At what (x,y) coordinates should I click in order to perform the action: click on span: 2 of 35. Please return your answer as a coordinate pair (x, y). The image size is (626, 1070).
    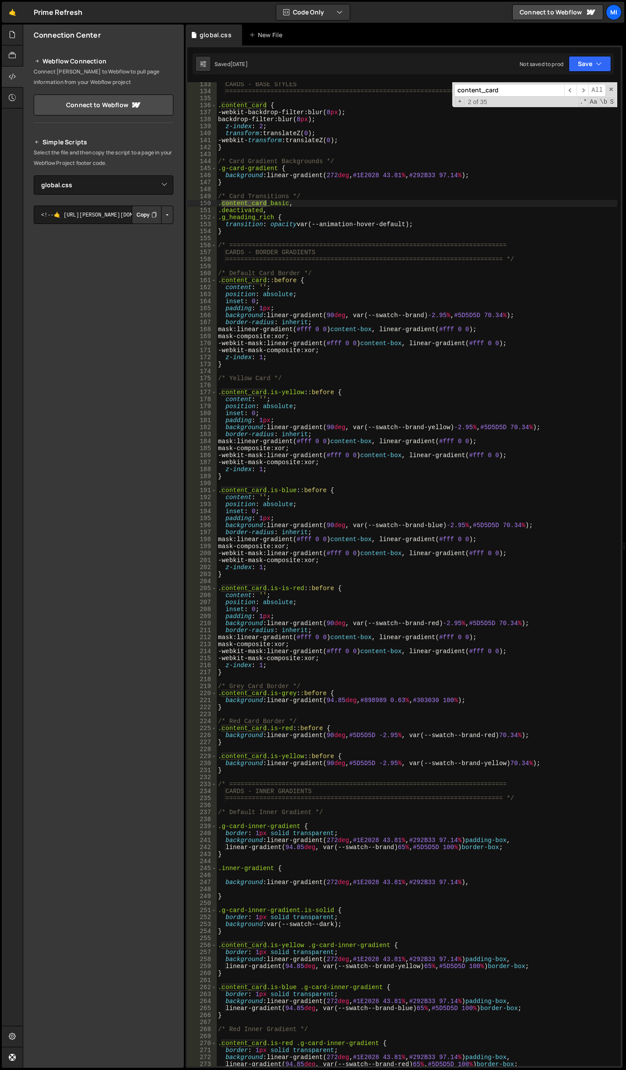
    Looking at the image, I should click on (477, 102).